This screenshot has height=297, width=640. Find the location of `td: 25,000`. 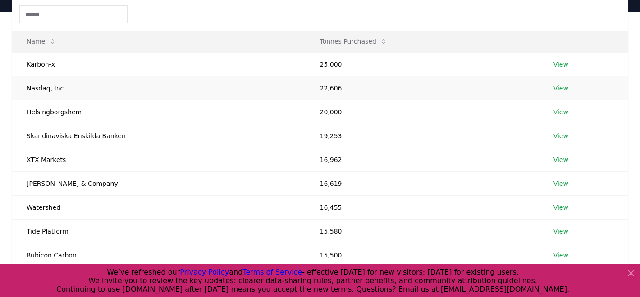

td: 25,000 is located at coordinates (422, 64).